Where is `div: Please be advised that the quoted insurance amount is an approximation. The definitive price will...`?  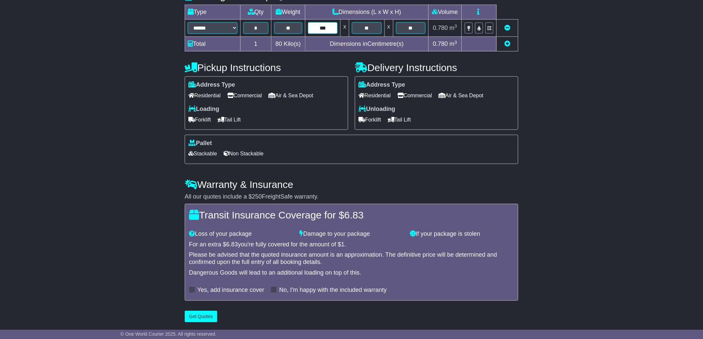
div: Please be advised that the quoted insurance amount is an approximation. The definitive price will... is located at coordinates (351, 258).